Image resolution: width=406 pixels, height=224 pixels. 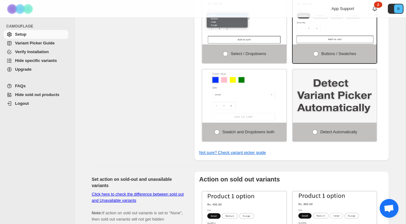 I want to click on a: FAQs, so click(x=36, y=86).